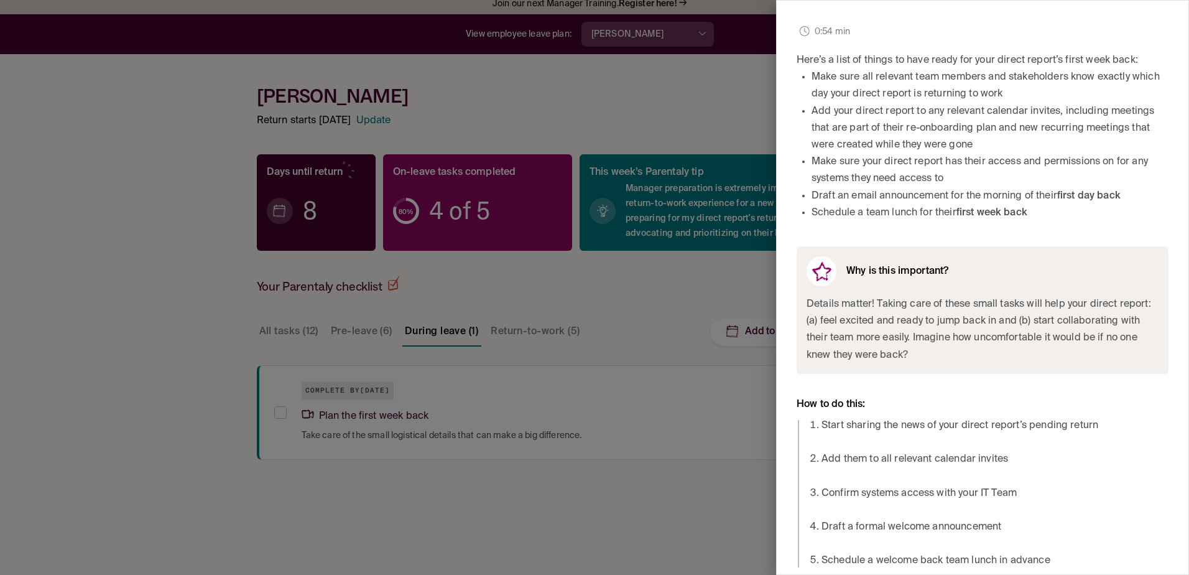  I want to click on li: Make sure your direct report has their access and permissions on for any systems they need access to, so click(990, 170).